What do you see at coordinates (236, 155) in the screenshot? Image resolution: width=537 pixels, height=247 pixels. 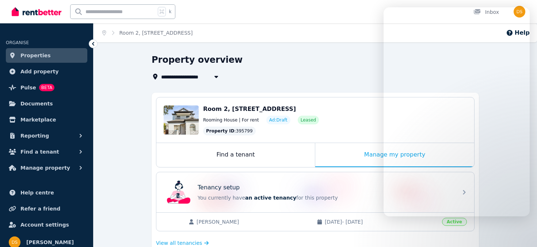 I see `div: Find a tenant` at bounding box center [236, 155].